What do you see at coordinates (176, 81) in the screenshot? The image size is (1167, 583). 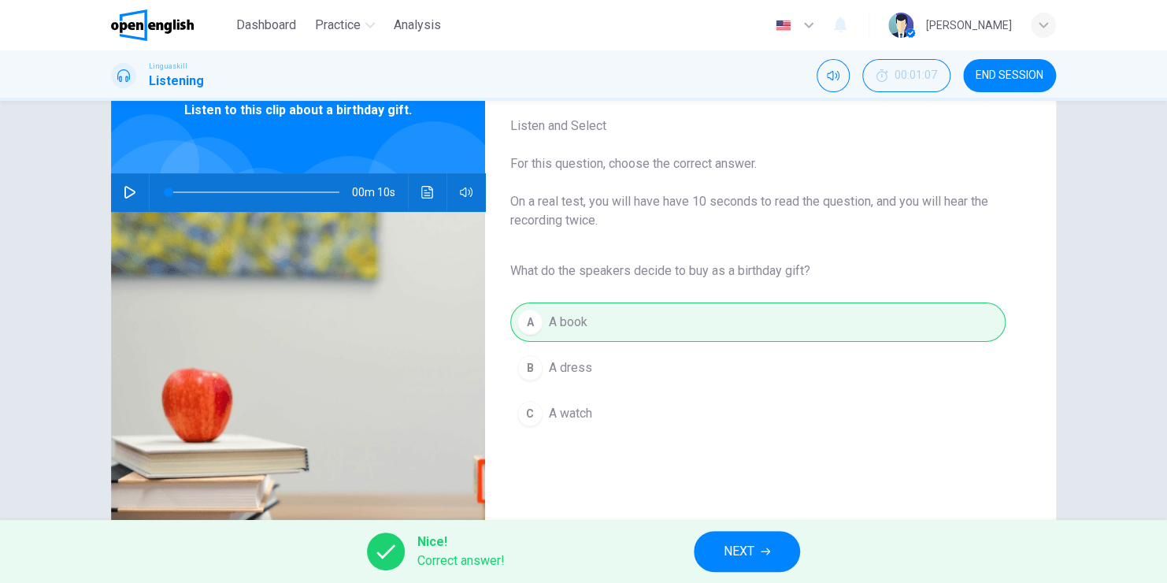 I see `h1: Listening` at bounding box center [176, 81].